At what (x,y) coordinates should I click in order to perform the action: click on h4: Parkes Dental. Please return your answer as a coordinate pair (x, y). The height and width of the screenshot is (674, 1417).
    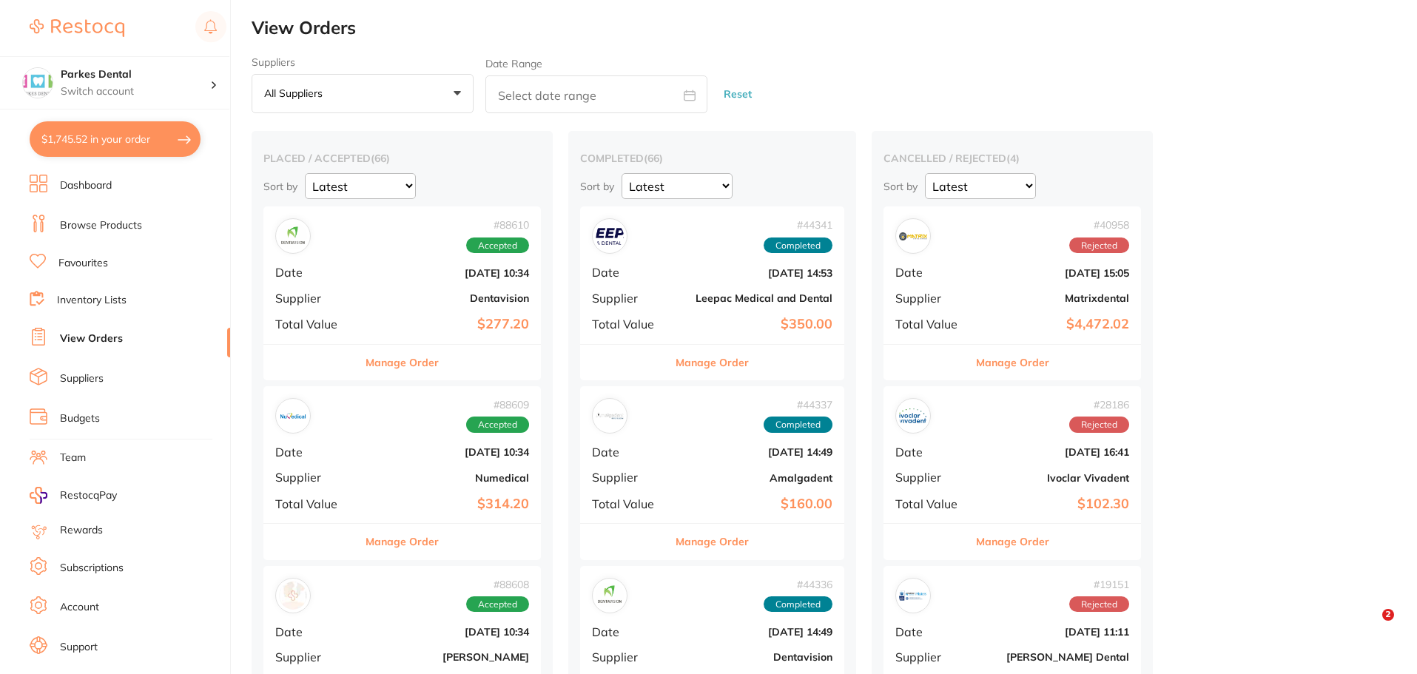
    Looking at the image, I should click on (135, 75).